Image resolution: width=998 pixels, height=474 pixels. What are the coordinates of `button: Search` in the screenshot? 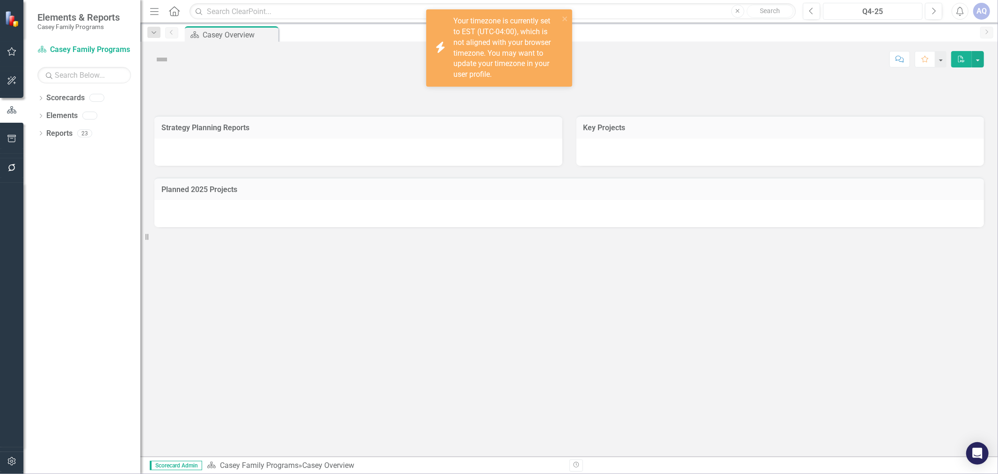 It's located at (770, 11).